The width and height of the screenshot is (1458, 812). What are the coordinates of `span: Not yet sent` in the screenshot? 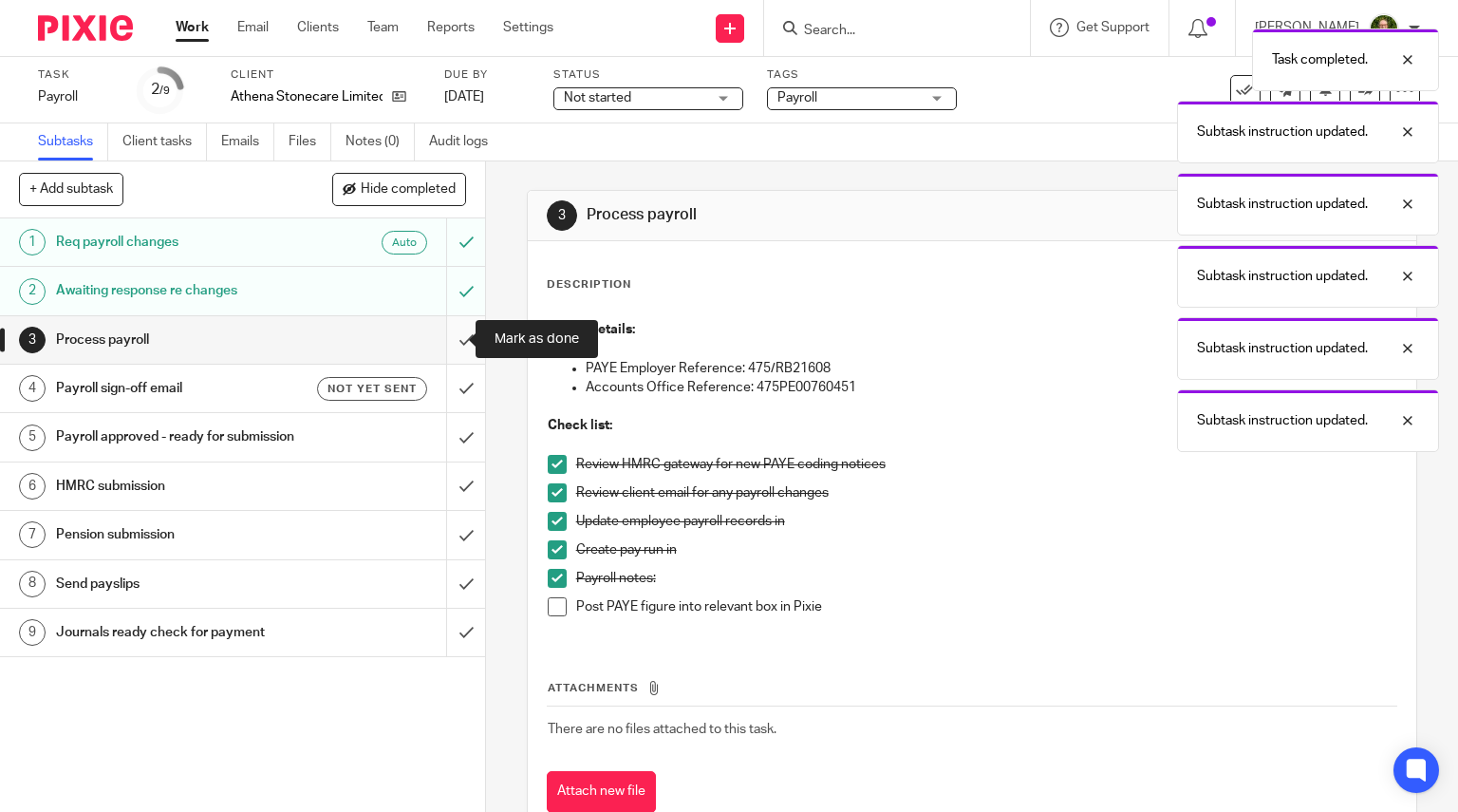 It's located at (372, 388).